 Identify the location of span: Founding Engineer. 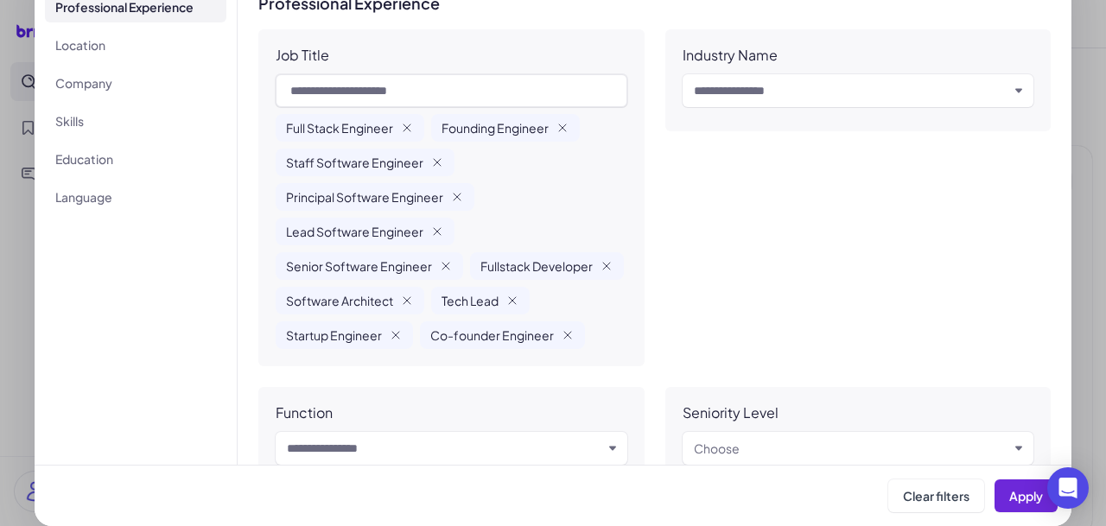
(495, 128).